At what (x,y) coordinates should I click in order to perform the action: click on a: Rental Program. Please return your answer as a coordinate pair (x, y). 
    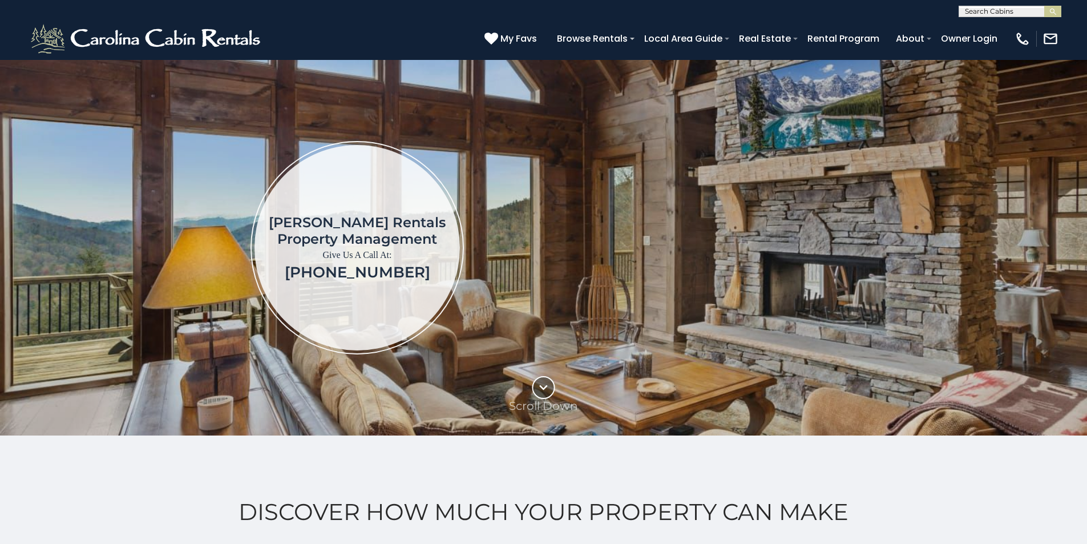
    Looking at the image, I should click on (843, 38).